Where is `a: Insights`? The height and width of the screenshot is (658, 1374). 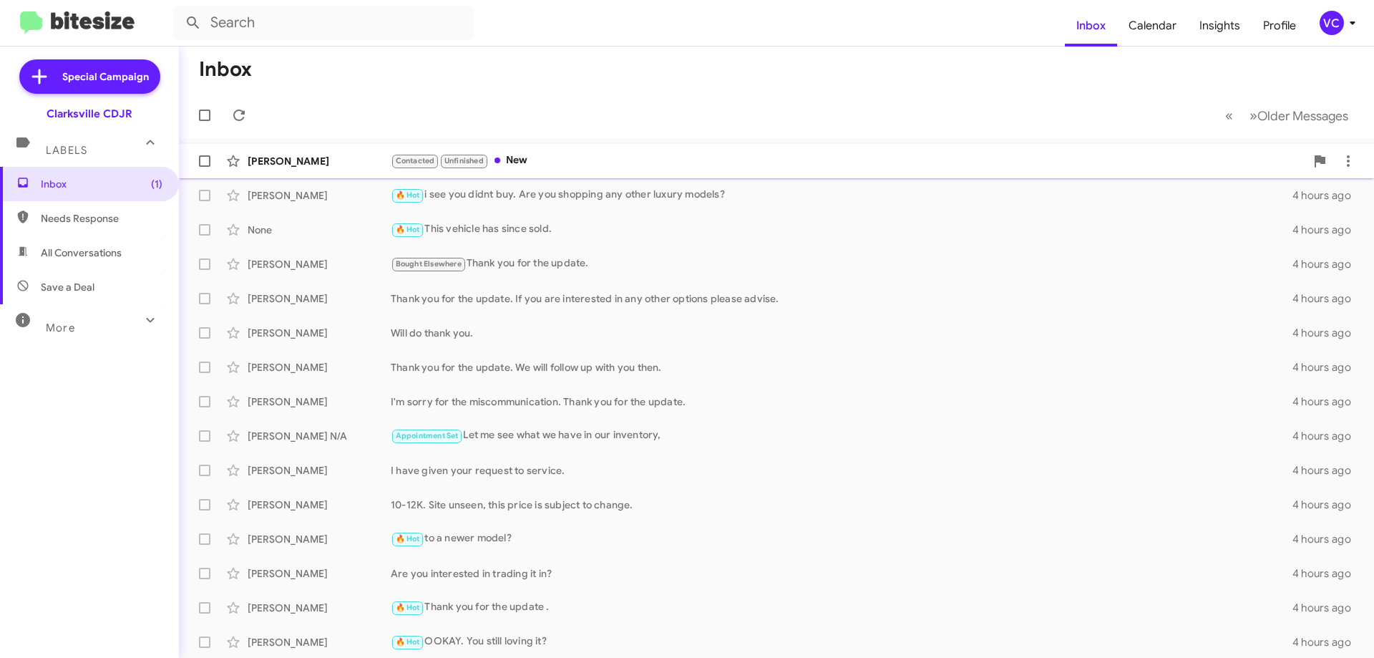
a: Insights is located at coordinates (1220, 26).